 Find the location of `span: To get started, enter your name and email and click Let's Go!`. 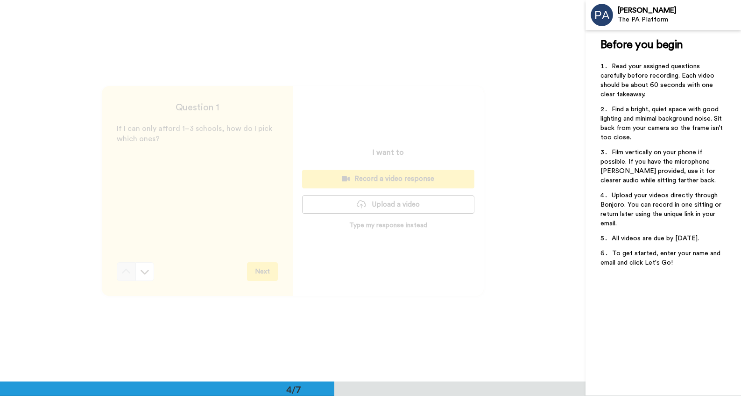

span: To get started, enter your name and email and click Let's Go! is located at coordinates (661, 258).